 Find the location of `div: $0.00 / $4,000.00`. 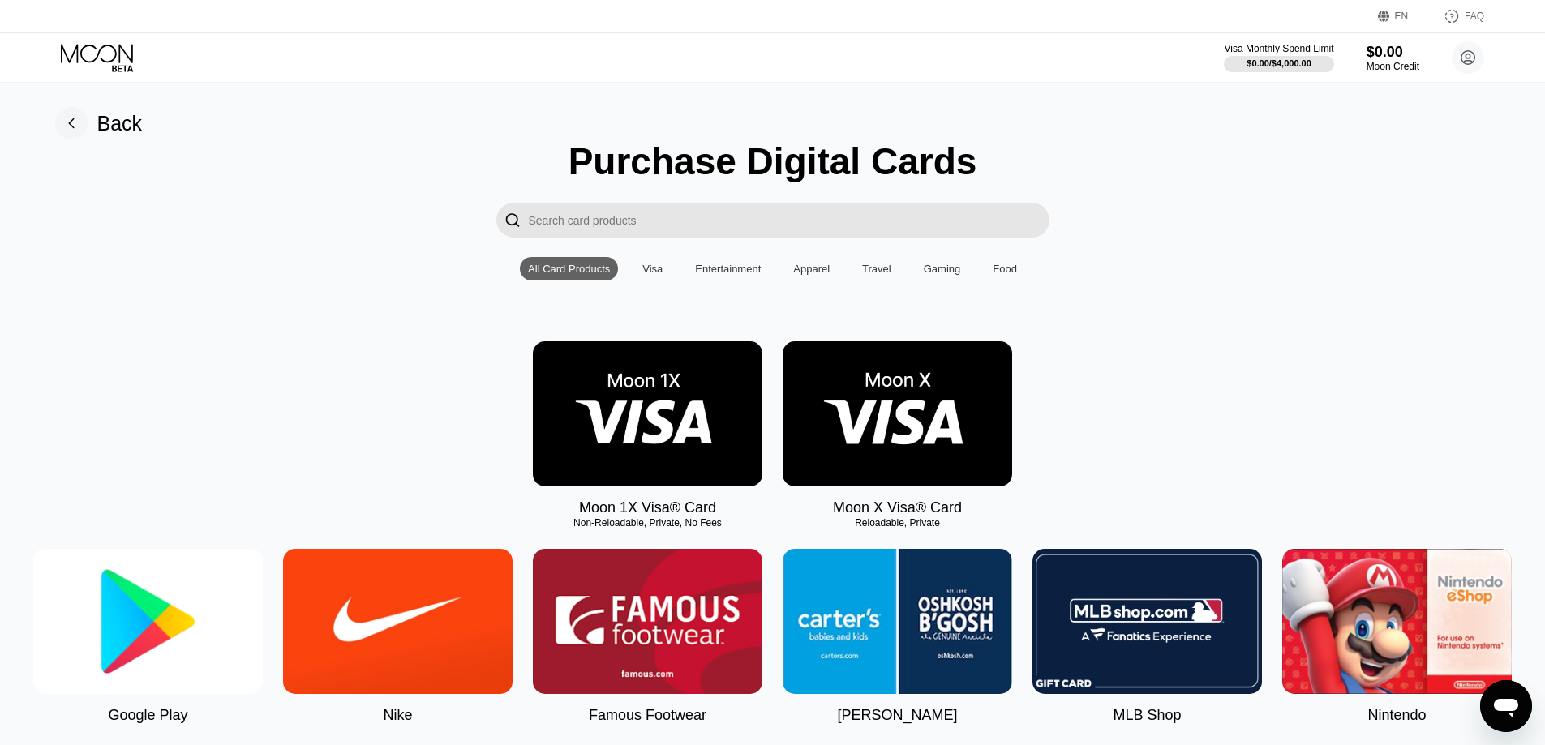

div: $0.00 / $4,000.00 is located at coordinates (1279, 63).